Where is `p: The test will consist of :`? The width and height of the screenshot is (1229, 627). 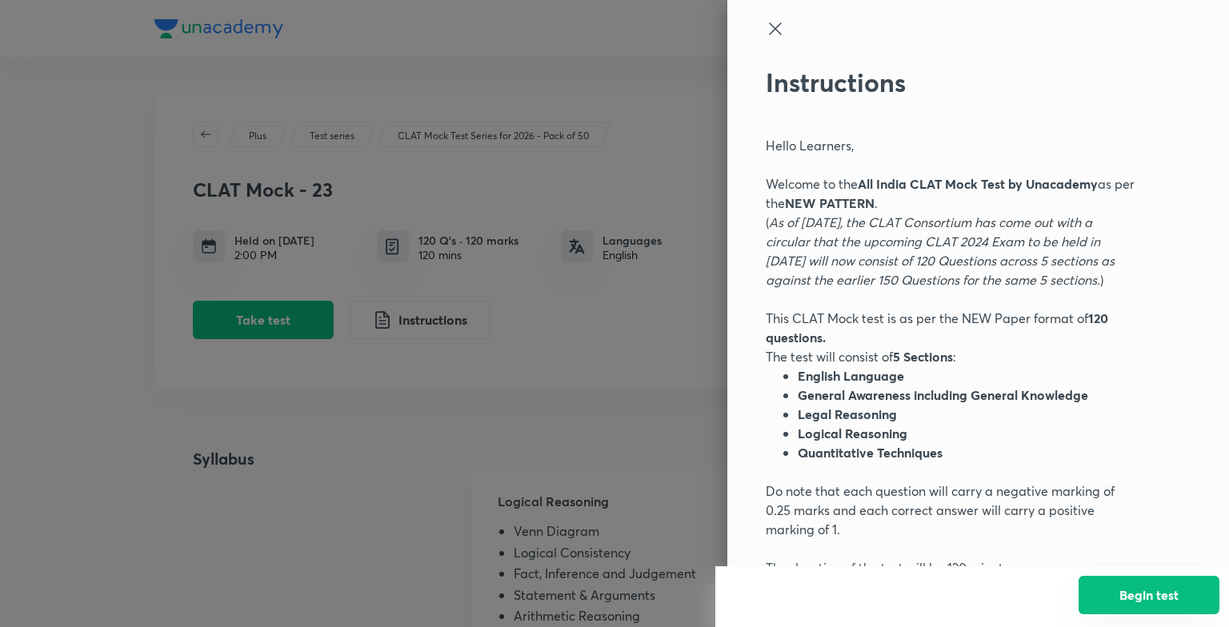
p: The test will consist of : is located at coordinates (951, 357).